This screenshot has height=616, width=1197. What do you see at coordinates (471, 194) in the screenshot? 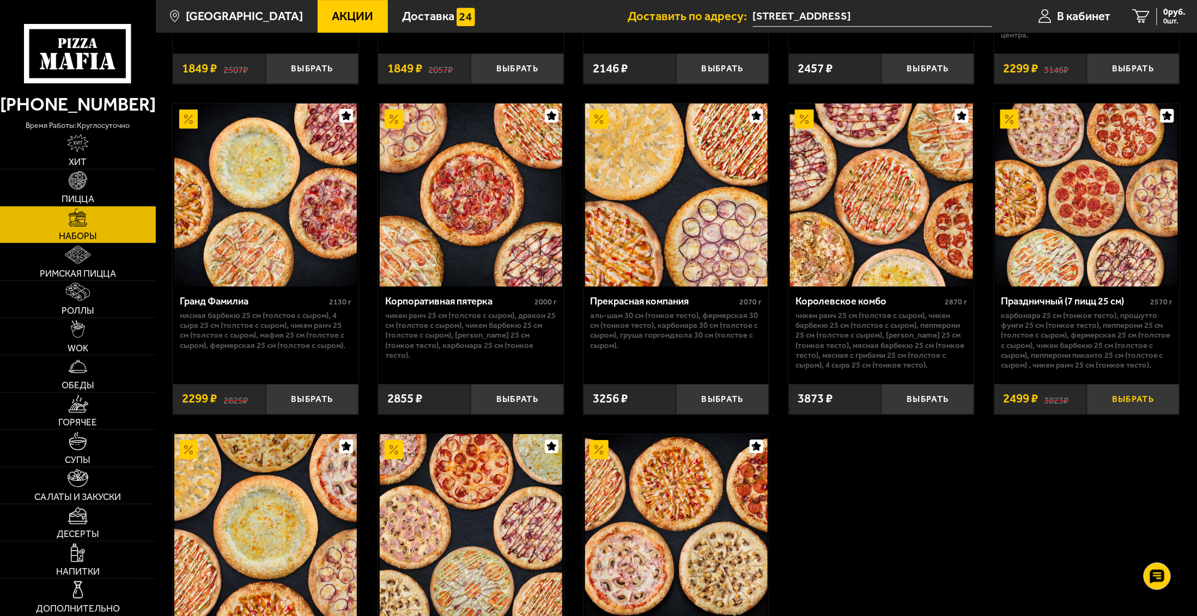
I see `a: АкционныйКорпоративная пятерка` at bounding box center [471, 194].